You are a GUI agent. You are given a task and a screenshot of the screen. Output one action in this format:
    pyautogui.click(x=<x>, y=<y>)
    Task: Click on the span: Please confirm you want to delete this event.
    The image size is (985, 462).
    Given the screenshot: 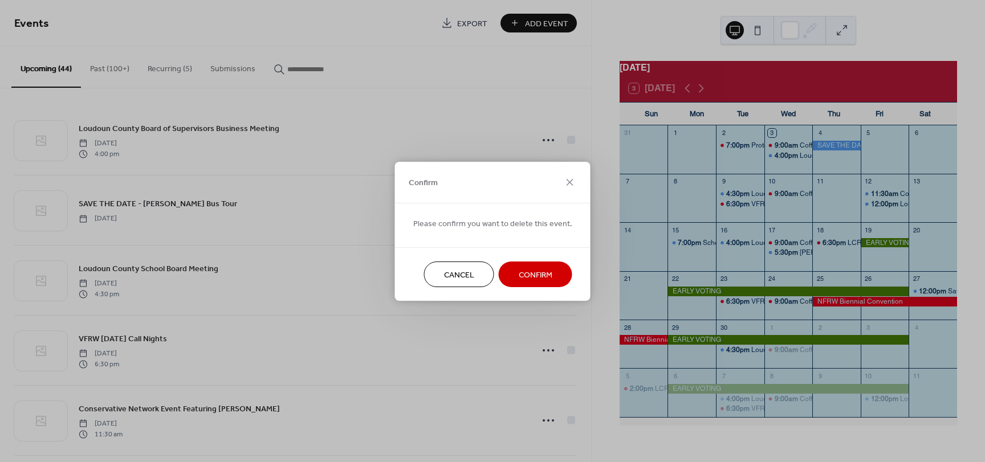 What is the action you would take?
    pyautogui.click(x=493, y=223)
    